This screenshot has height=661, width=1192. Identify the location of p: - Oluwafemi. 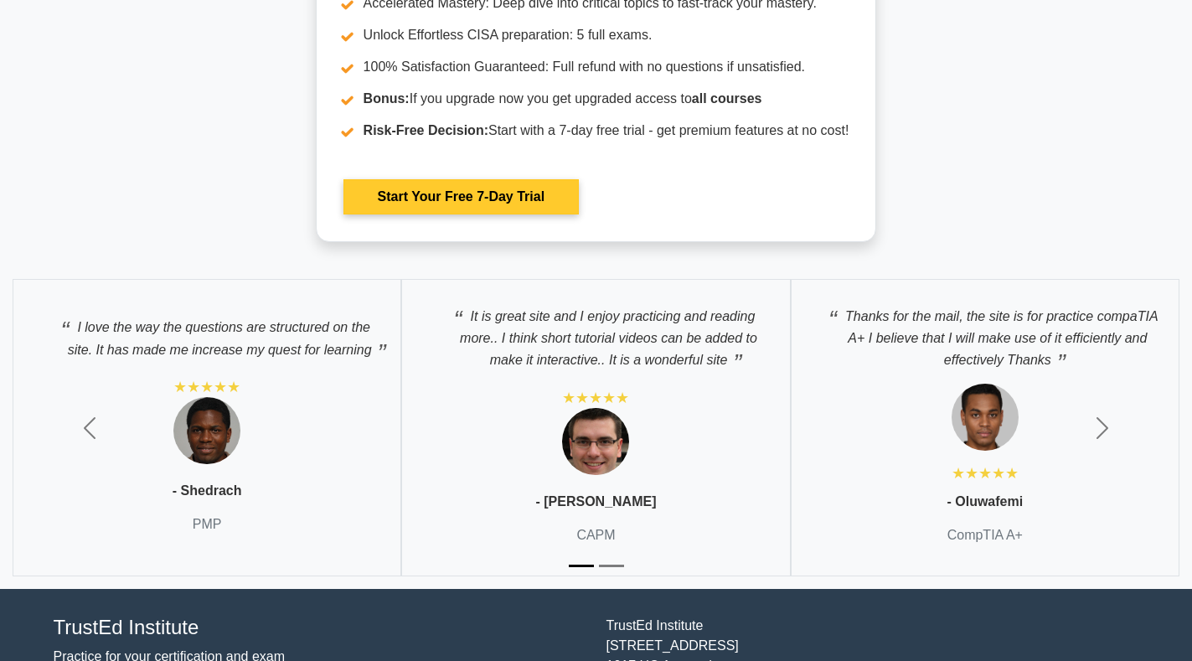
(984, 502).